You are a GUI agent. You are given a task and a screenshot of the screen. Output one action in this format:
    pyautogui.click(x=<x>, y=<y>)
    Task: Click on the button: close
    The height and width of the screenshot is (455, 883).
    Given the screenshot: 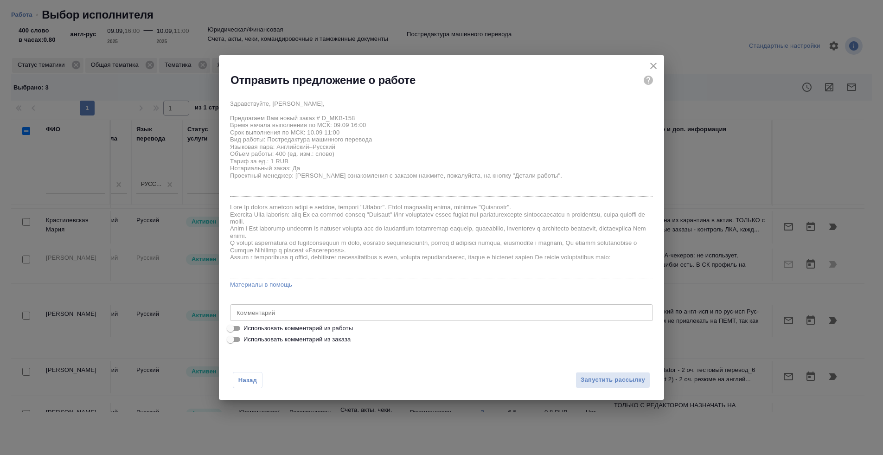 What is the action you would take?
    pyautogui.click(x=653, y=66)
    